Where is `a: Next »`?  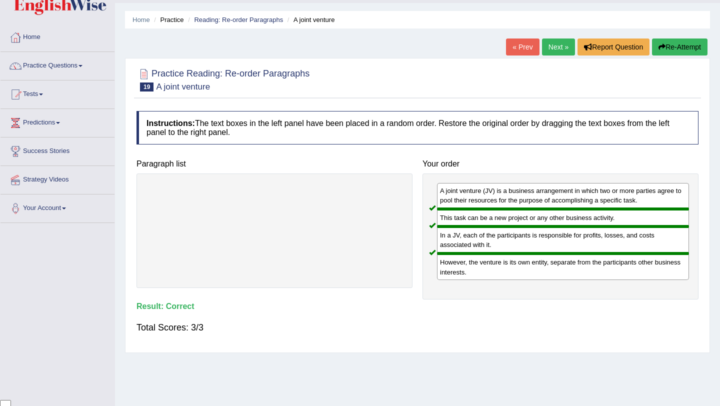 a: Next » is located at coordinates (559, 47).